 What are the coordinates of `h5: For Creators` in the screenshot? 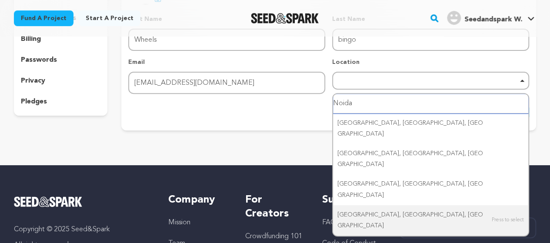 It's located at (275, 207).